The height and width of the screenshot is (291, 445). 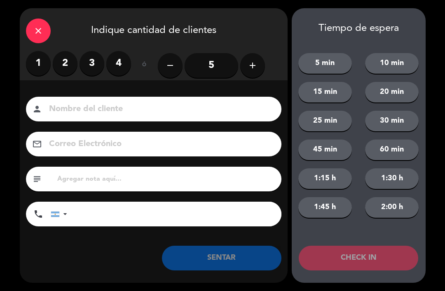 I want to click on button: CHECK IN, so click(x=358, y=258).